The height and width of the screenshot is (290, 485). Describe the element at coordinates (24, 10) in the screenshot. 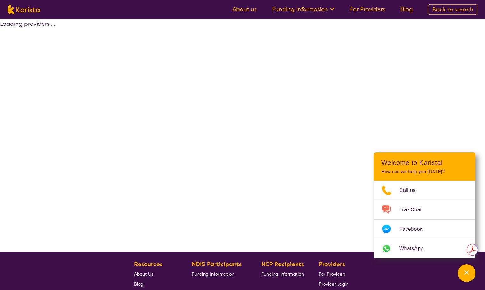

I see `img: Karista logo` at that location.